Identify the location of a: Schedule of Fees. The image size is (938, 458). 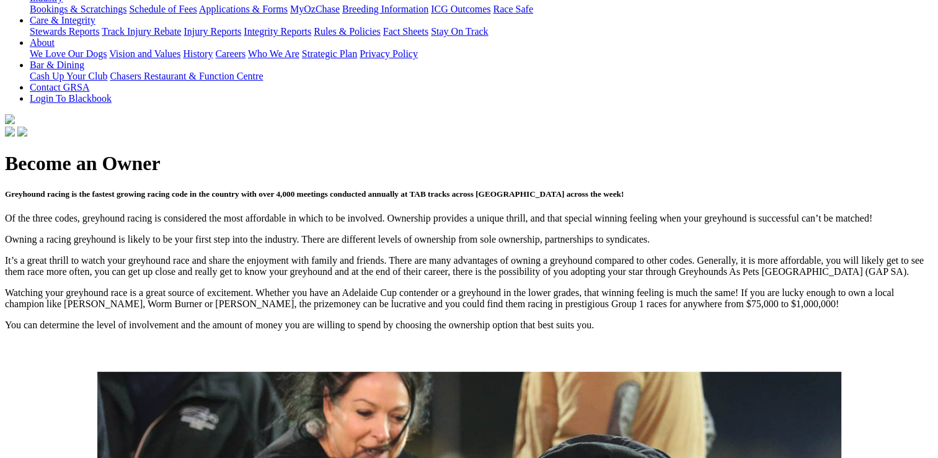
(162, 9).